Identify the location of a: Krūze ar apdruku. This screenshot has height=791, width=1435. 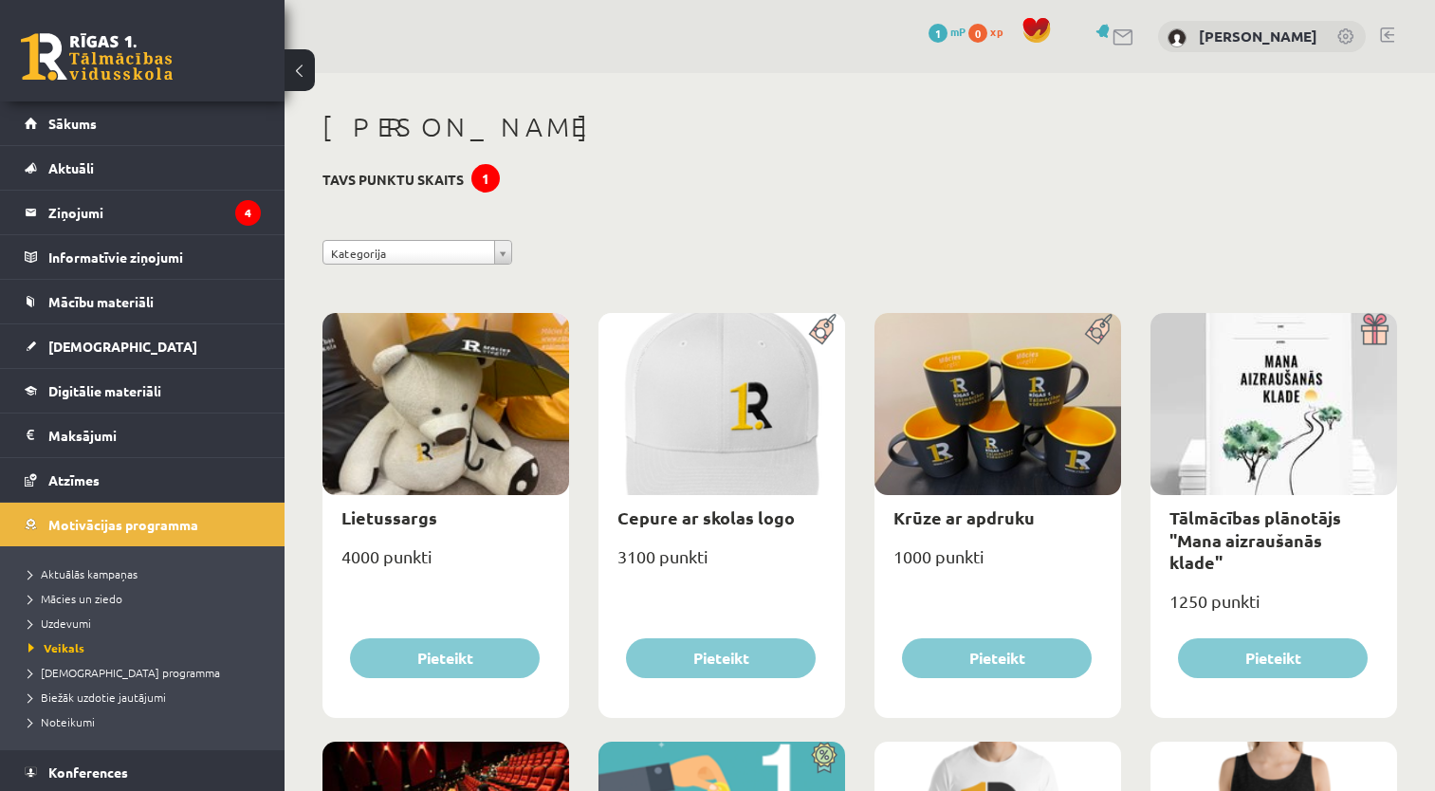
(964, 517).